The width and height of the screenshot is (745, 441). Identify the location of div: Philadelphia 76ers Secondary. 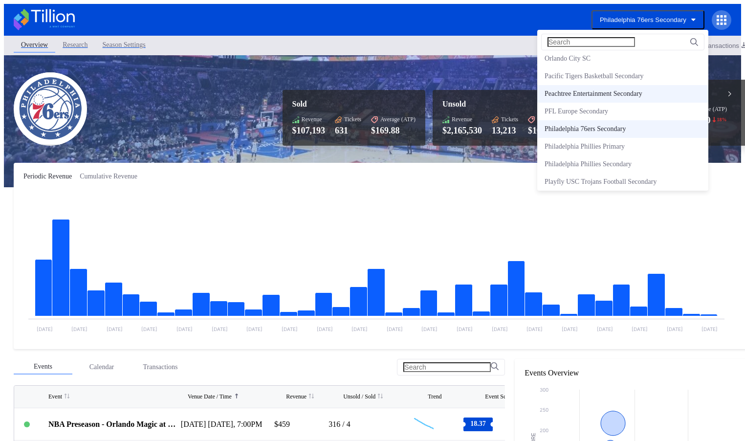
(585, 129).